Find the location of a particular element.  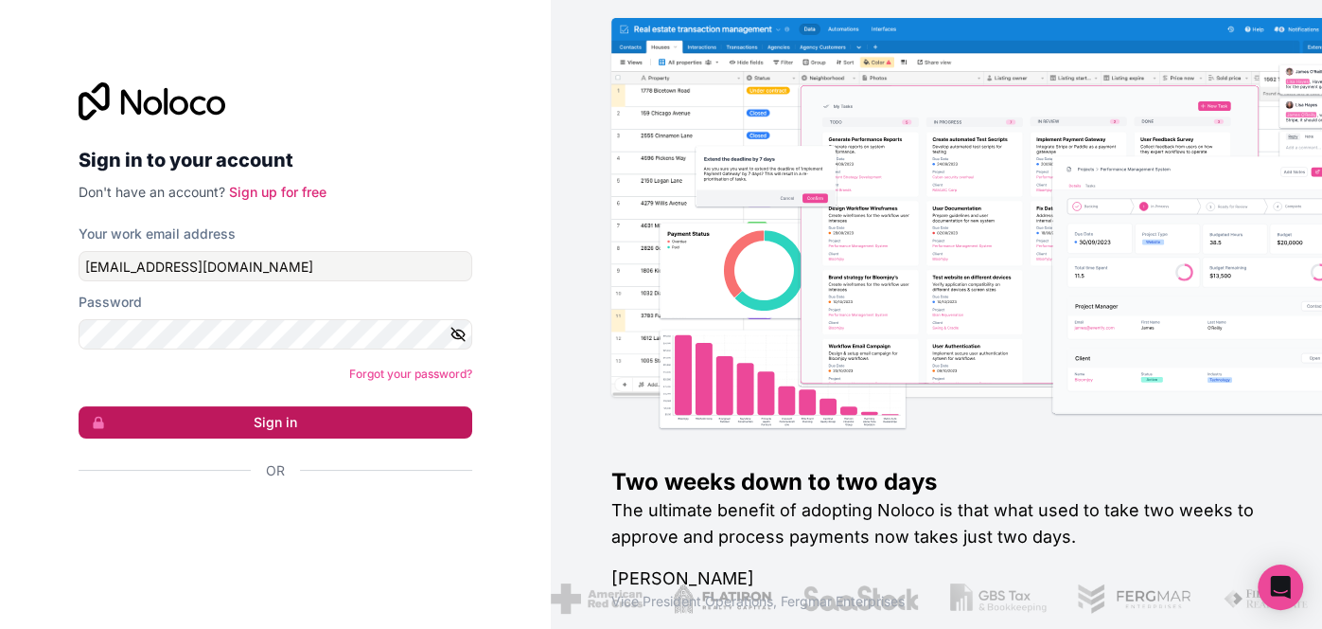

label: Your work email address is located at coordinates (157, 234).